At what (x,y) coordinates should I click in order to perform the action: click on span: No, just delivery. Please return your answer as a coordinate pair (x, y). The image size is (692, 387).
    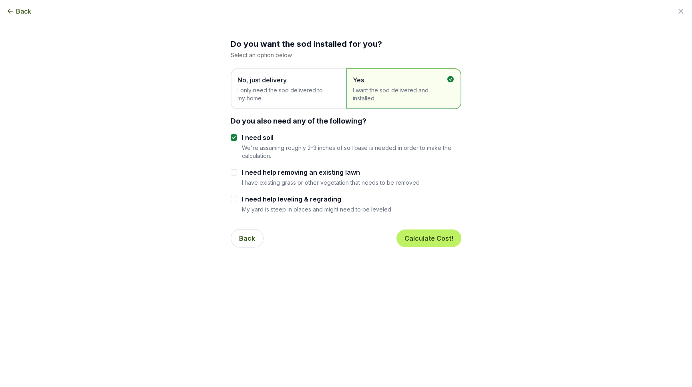
    Looking at the image, I should click on (284, 80).